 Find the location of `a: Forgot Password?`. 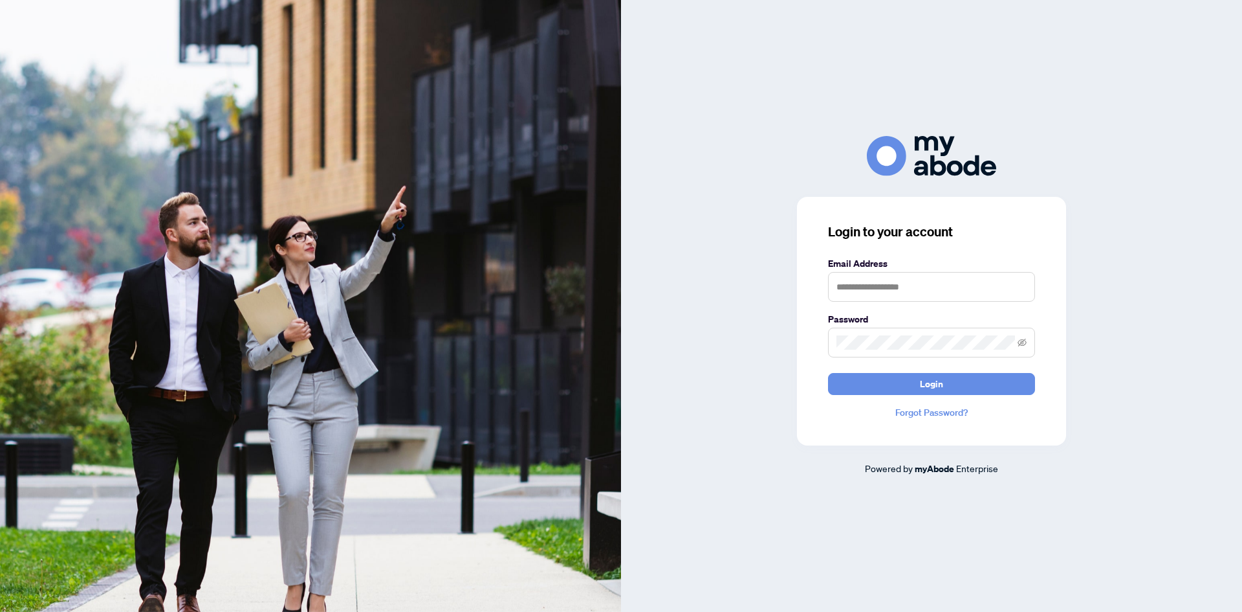

a: Forgot Password? is located at coordinates (932, 412).